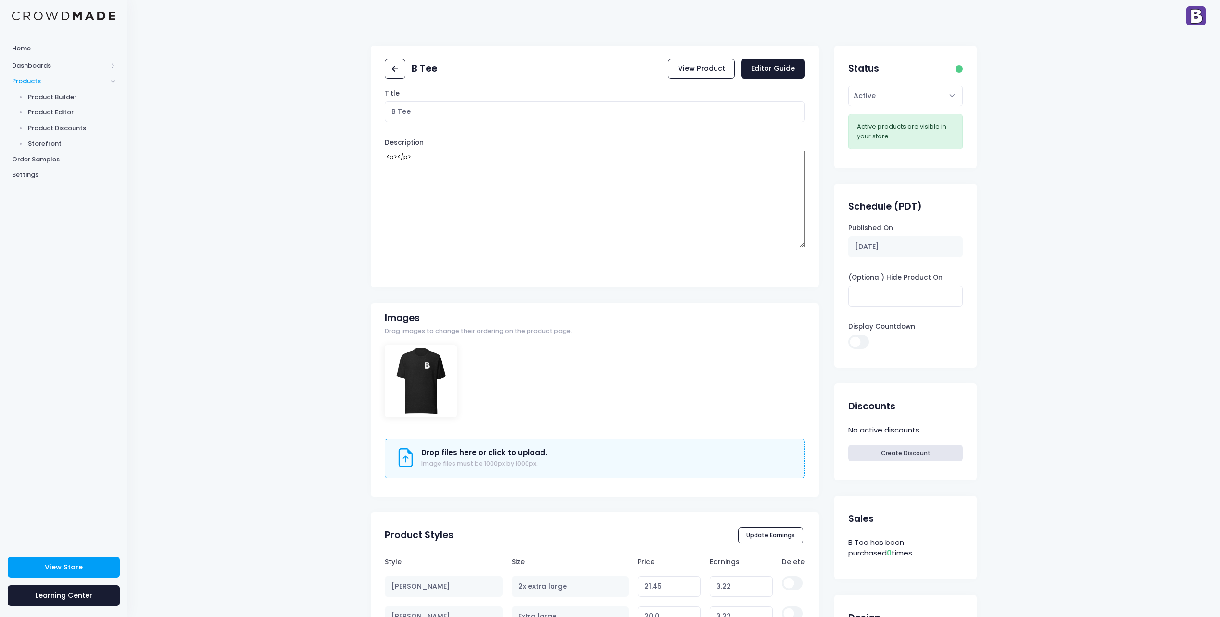  I want to click on label: Description, so click(404, 143).